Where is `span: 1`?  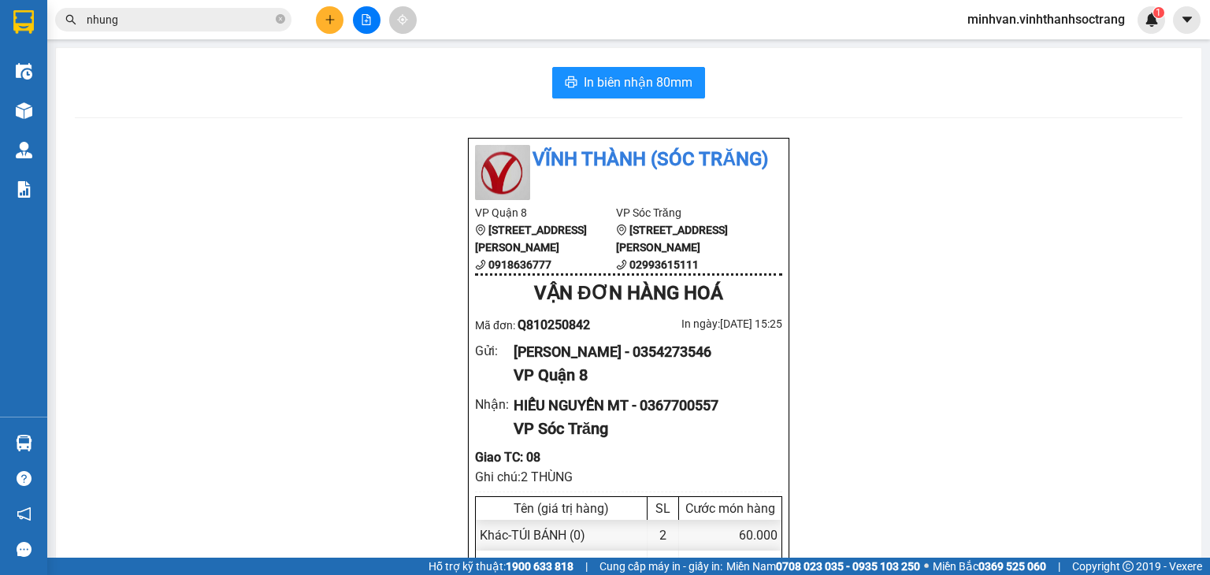 span: 1 is located at coordinates (1158, 13).